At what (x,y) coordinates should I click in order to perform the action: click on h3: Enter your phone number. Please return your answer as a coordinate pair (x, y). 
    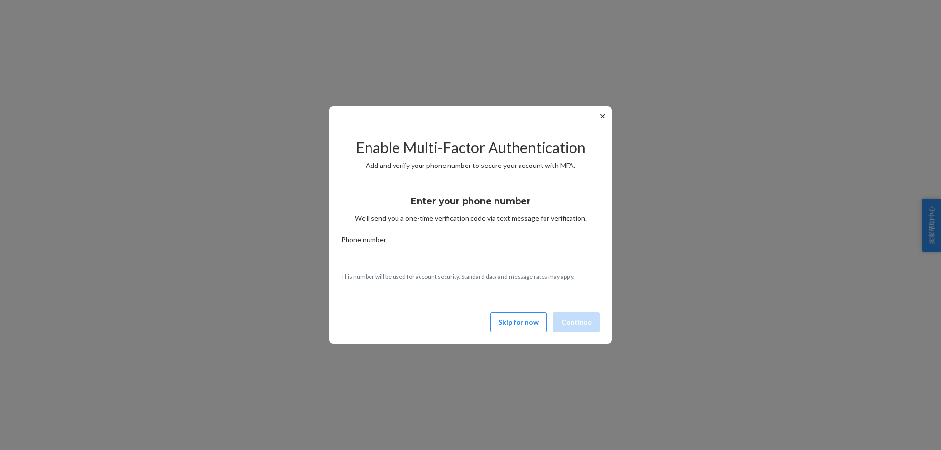
    Looking at the image, I should click on (471, 201).